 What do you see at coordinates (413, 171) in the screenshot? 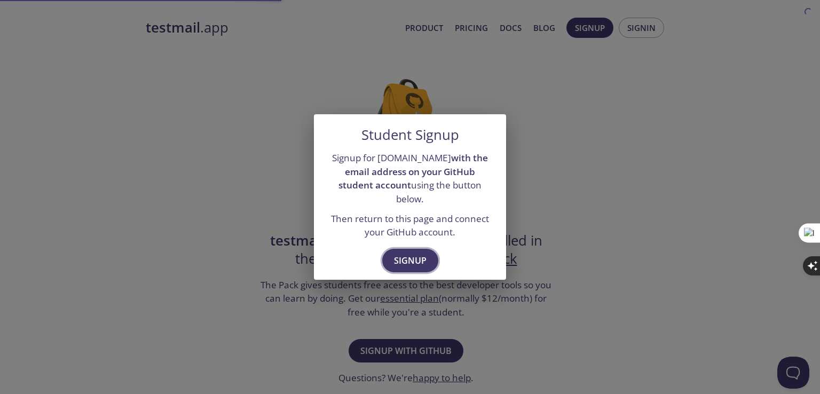
I see `strong: with the email address on your GitHub student account` at bounding box center [413, 171].